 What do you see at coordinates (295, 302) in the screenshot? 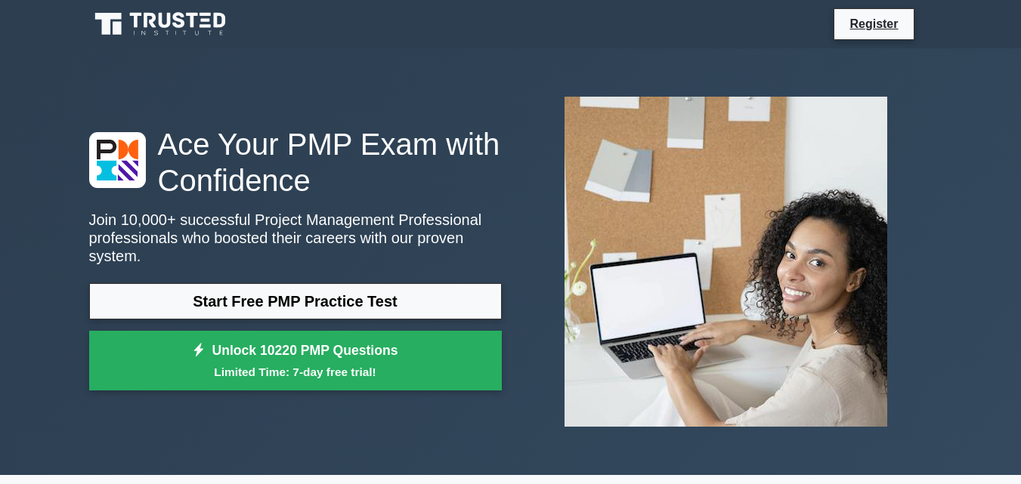
I see `a: Start Free PMP Practice Test` at bounding box center [295, 302].